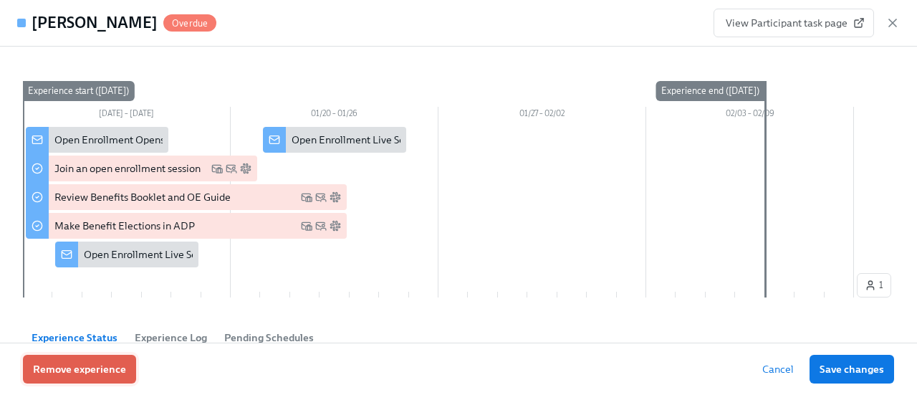 This screenshot has height=395, width=917. What do you see at coordinates (269, 337) in the screenshot?
I see `span: Pending Schedules` at bounding box center [269, 337].